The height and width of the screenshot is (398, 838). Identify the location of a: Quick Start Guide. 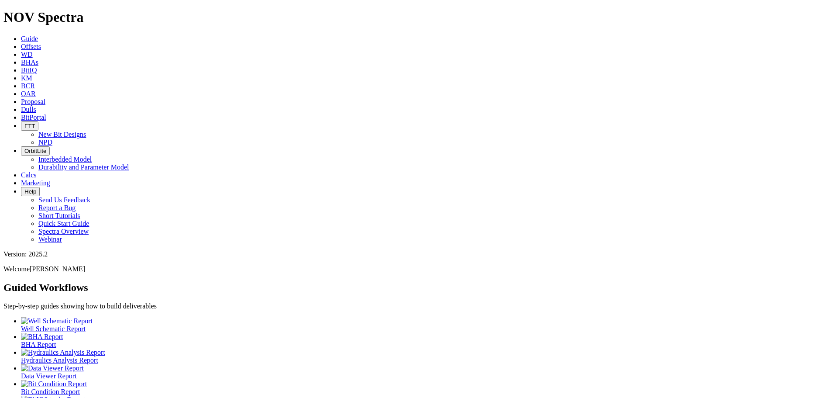
(64, 223).